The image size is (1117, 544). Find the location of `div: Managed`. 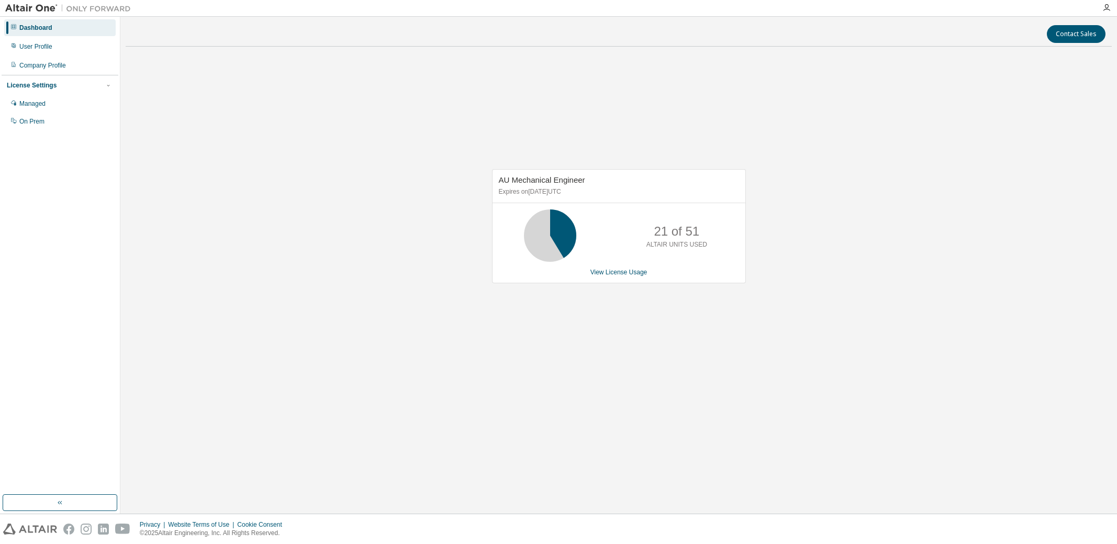

div: Managed is located at coordinates (32, 104).